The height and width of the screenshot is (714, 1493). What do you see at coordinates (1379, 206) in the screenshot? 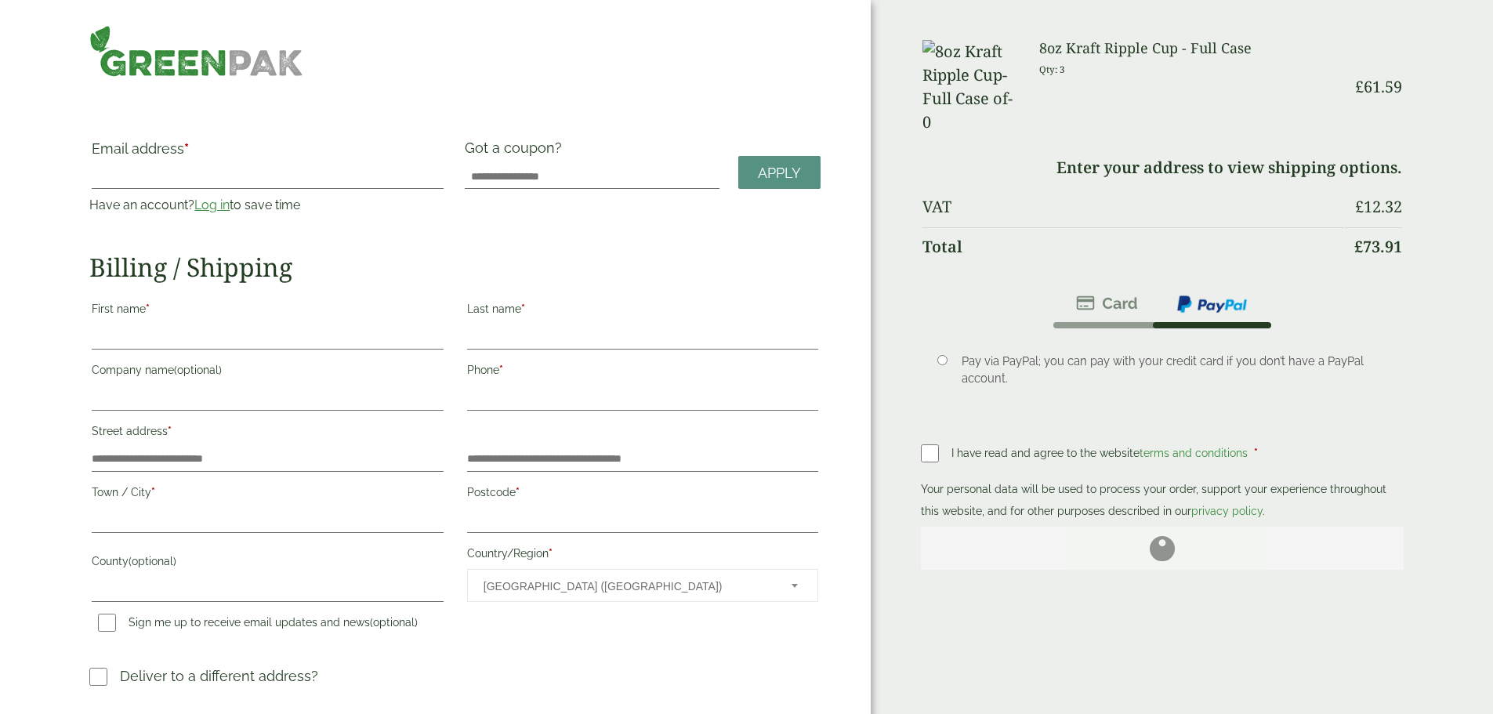
I see `bdi: 12.32` at bounding box center [1379, 206].